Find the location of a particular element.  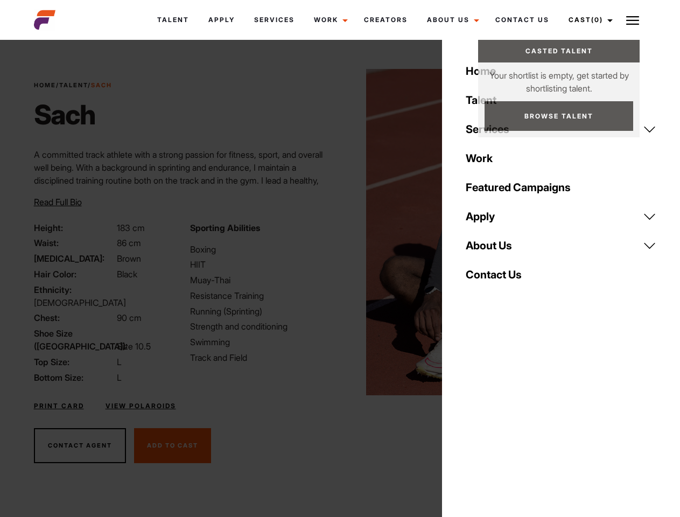

li: Muay-Thai is located at coordinates (262, 280).